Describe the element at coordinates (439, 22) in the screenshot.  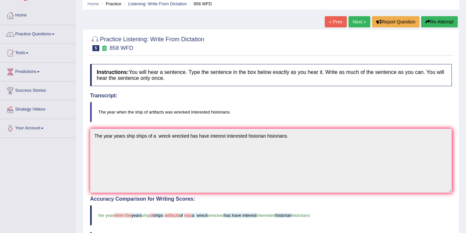
I see `button: Re-Attempt` at that location.